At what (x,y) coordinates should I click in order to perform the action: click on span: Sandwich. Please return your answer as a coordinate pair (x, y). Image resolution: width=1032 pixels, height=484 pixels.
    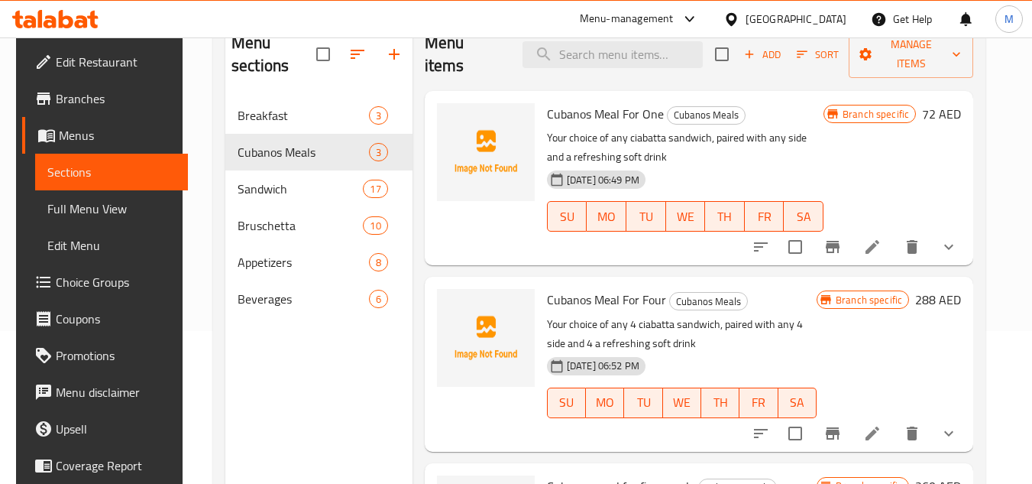
    Looking at the image, I should click on (300, 189).